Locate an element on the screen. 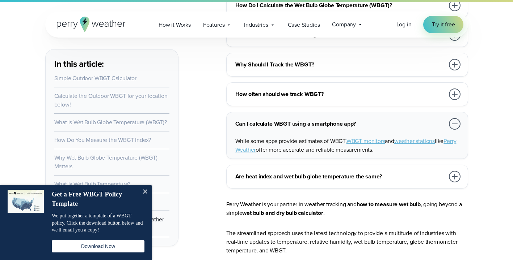  a: Calculate the Outdoor WBGT for your location below! is located at coordinates (111, 100).